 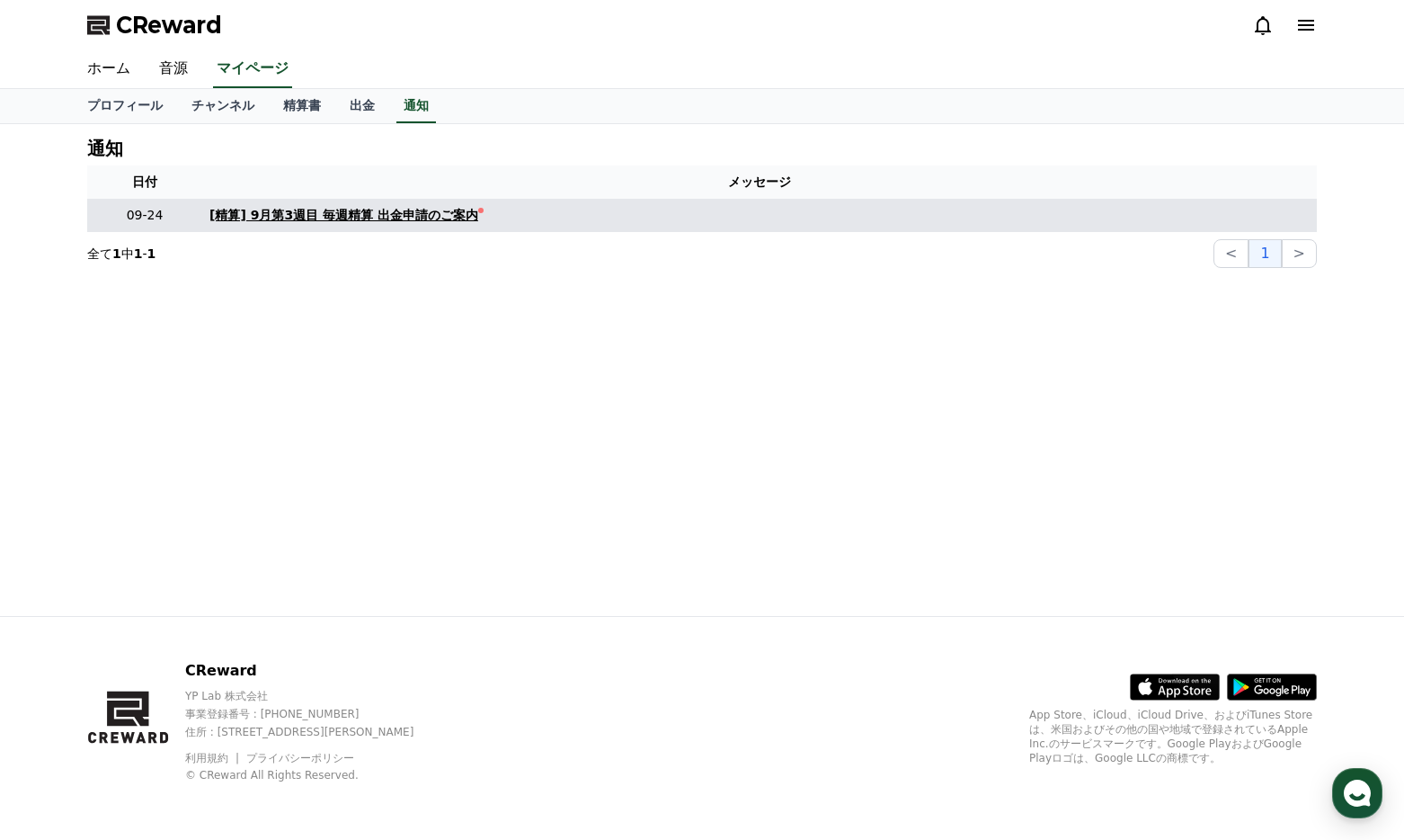 What do you see at coordinates (213, 758) in the screenshot?
I see `a: 利用規約` at bounding box center [213, 758].